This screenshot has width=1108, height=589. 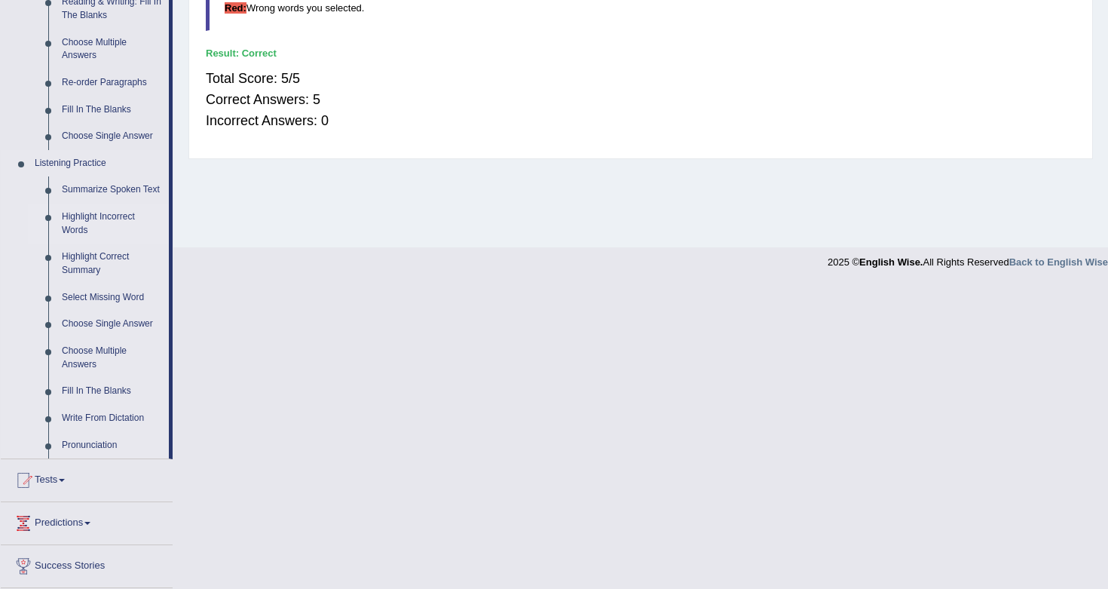 I want to click on strong: Back to English Wise, so click(x=1058, y=262).